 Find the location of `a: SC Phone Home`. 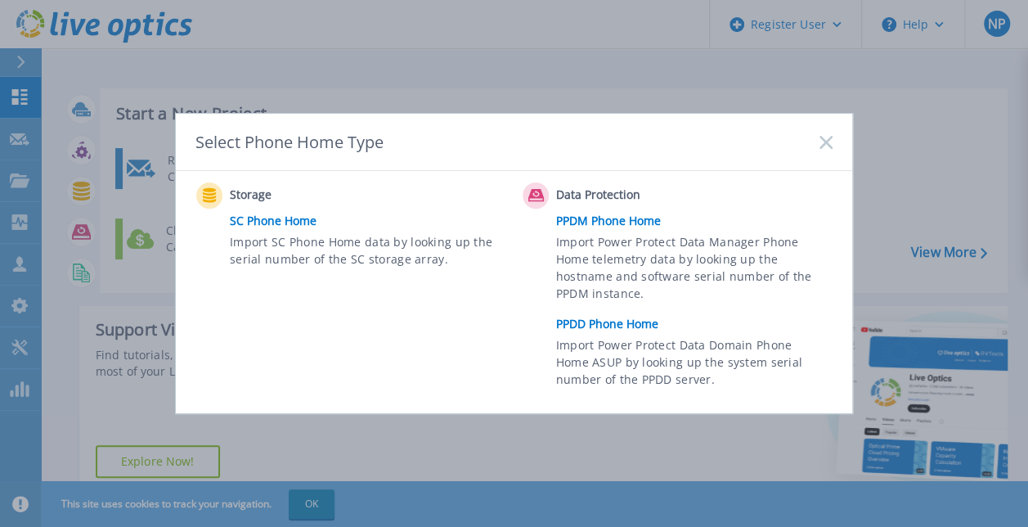

a: SC Phone Home is located at coordinates (372, 221).